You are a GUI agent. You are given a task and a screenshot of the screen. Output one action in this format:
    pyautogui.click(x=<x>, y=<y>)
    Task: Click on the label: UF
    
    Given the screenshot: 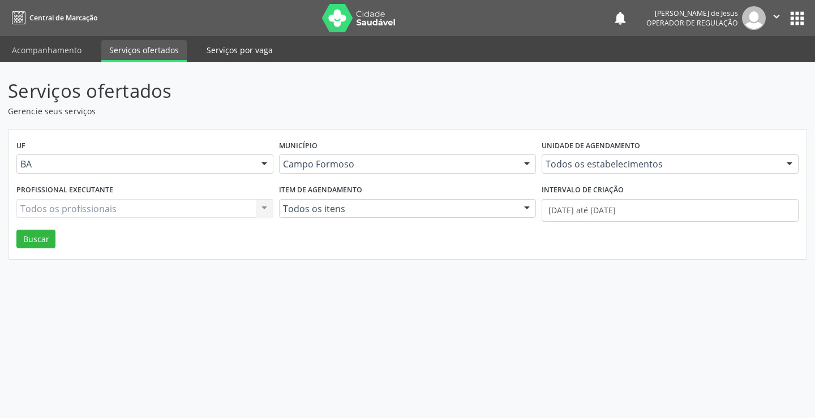 What is the action you would take?
    pyautogui.click(x=21, y=146)
    